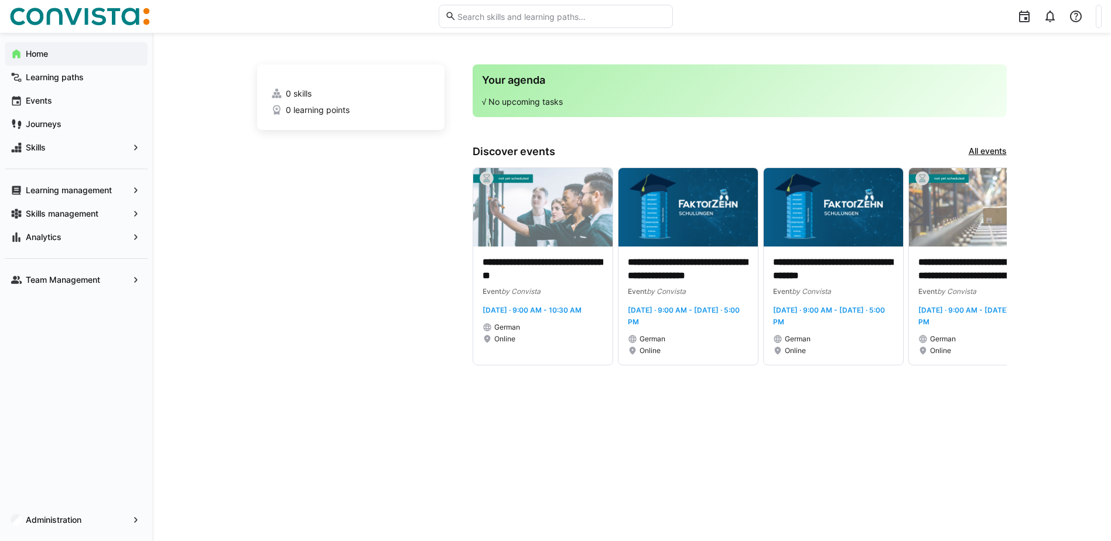 The height and width of the screenshot is (541, 1111). What do you see at coordinates (318, 110) in the screenshot?
I see `span: 0 learning points` at bounding box center [318, 110].